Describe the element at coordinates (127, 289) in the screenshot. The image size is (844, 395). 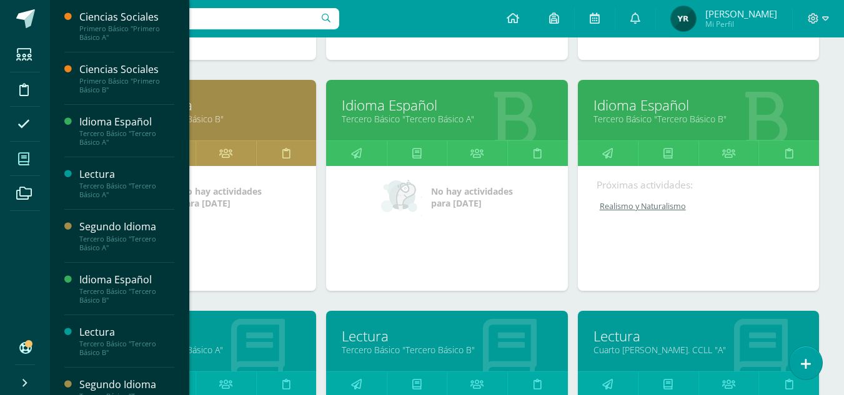
I see `a: Idioma EspañolTercero Básico "Tercero Básico B"` at that location.